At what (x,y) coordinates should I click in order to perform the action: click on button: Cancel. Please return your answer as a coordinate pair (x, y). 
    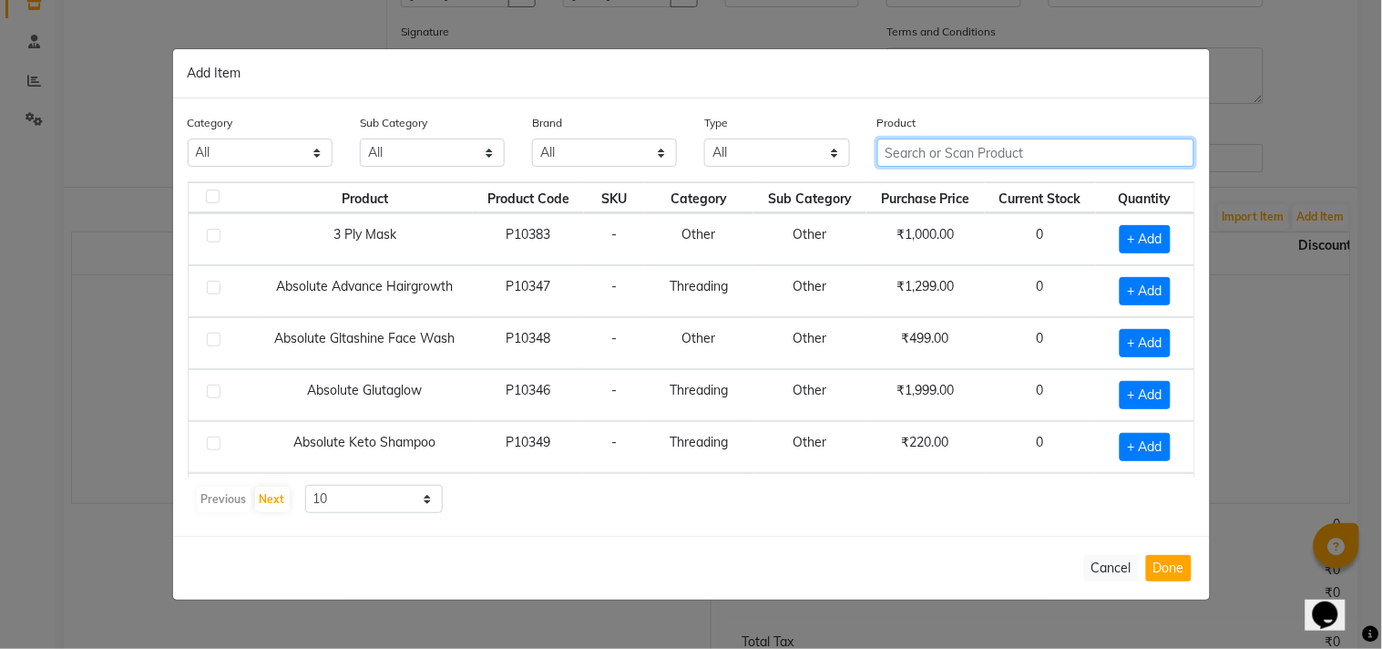
    Looking at the image, I should click on (1112, 568).